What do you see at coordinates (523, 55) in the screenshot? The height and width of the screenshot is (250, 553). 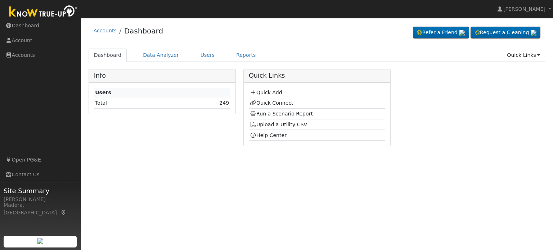 I see `a: Quick Links` at bounding box center [523, 55].